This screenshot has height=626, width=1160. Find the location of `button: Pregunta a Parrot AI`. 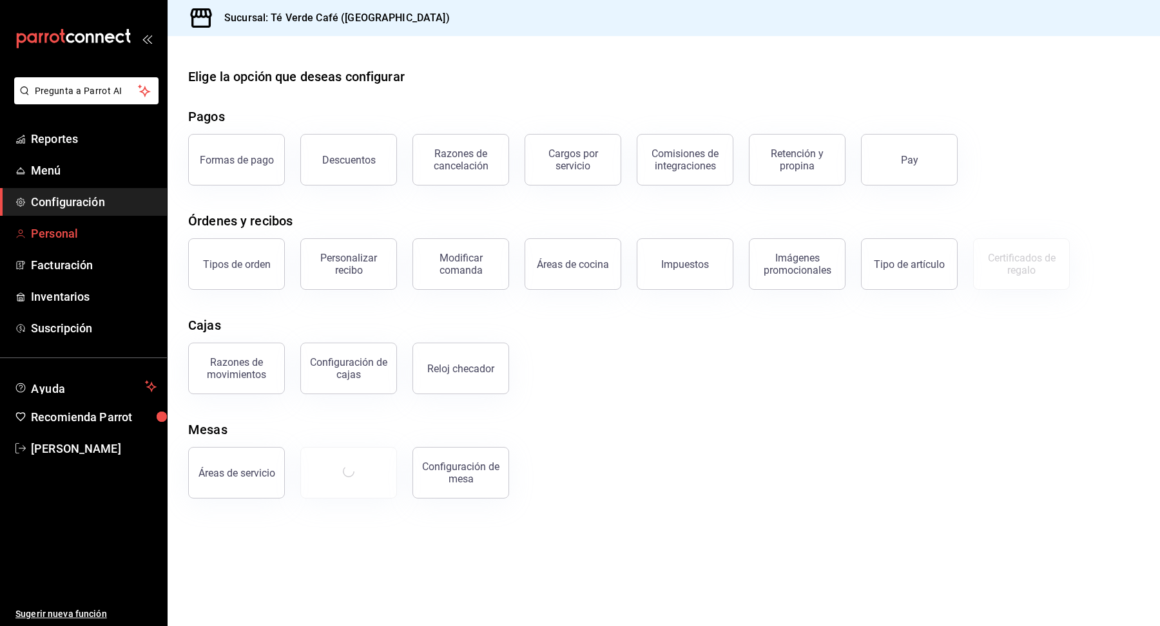

button: Pregunta a Parrot AI is located at coordinates (86, 91).